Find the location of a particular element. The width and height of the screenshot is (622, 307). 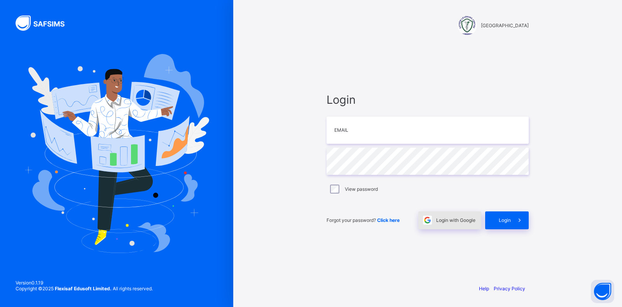

span: Forgot your password? is located at coordinates (363, 220).